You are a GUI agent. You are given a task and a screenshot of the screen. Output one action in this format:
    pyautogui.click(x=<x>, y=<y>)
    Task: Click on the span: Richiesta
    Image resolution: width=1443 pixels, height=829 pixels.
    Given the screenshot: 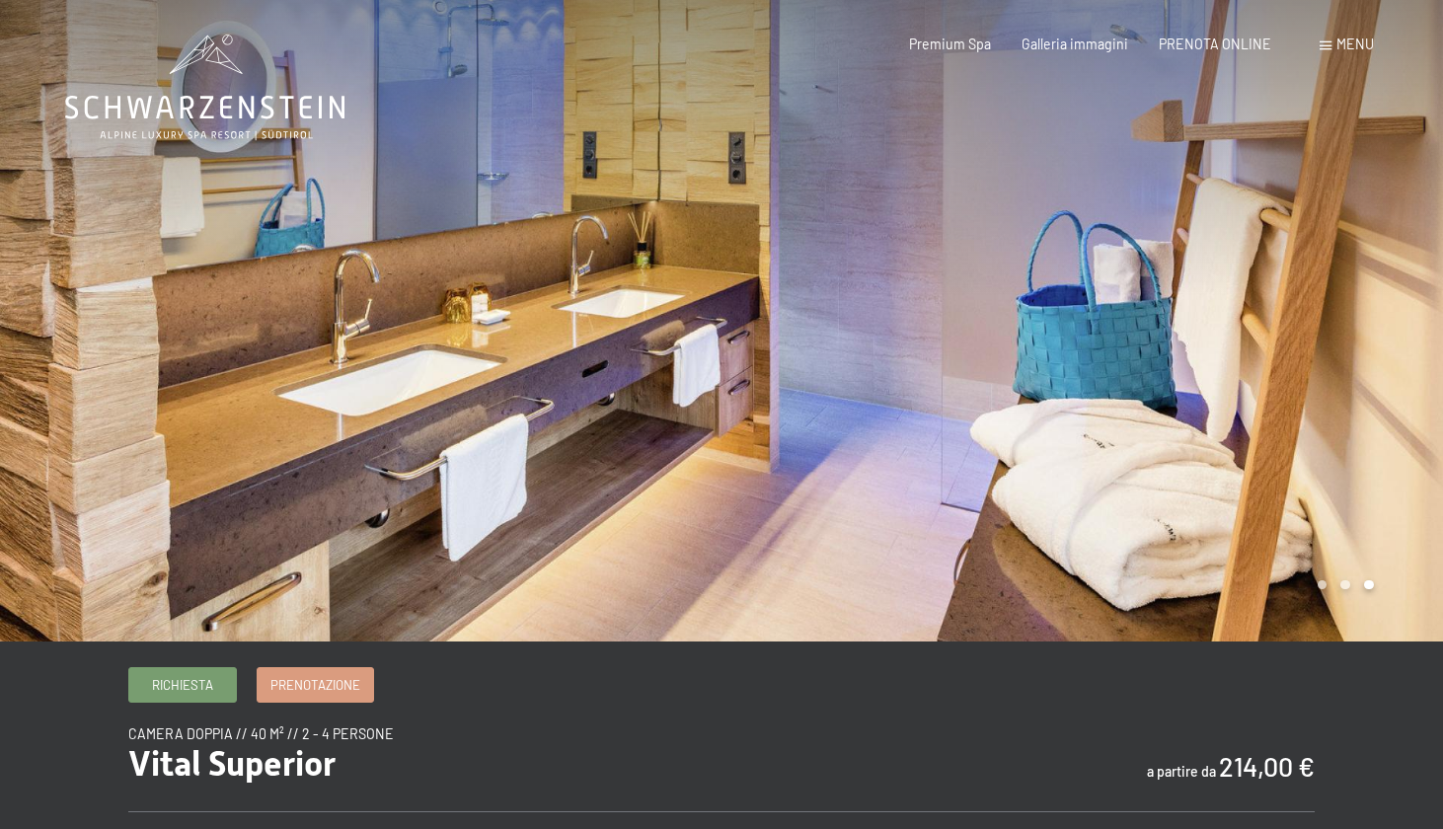 What is the action you would take?
    pyautogui.click(x=183, y=685)
    